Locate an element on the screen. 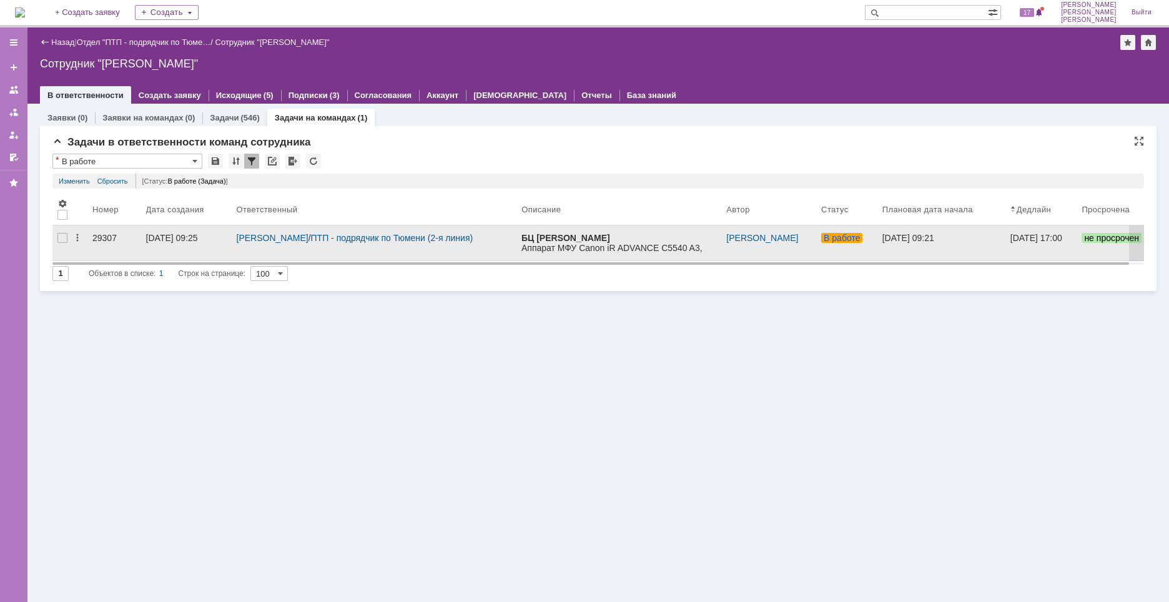  span: Расширенный поиск is located at coordinates (994, 11).